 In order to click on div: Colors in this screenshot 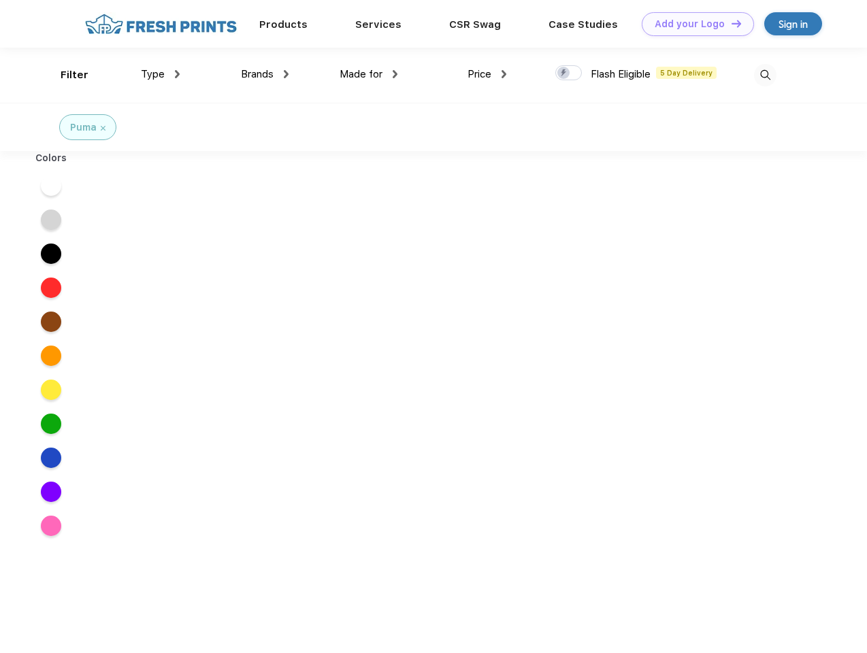, I will do `click(51, 158)`.